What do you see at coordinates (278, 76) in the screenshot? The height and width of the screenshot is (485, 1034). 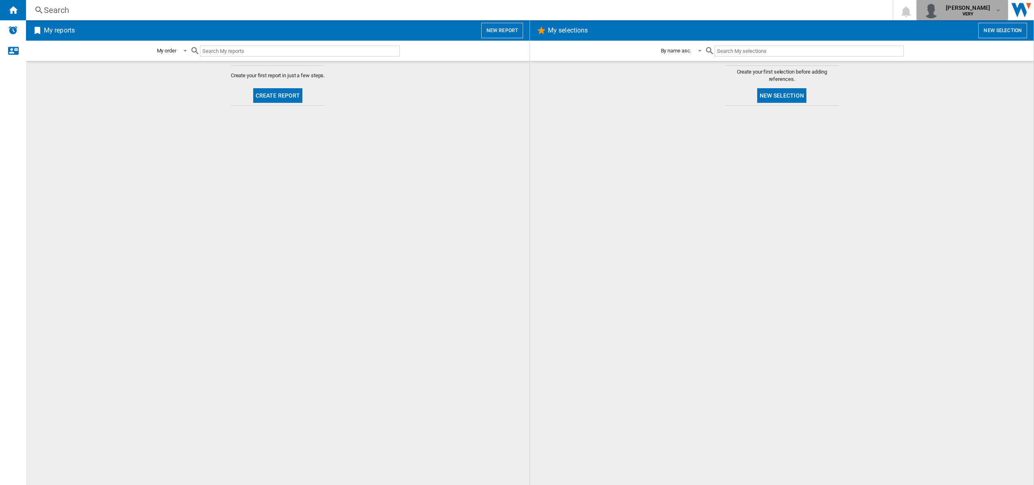 I see `span: Create your first report in just a few steps.` at bounding box center [278, 76].